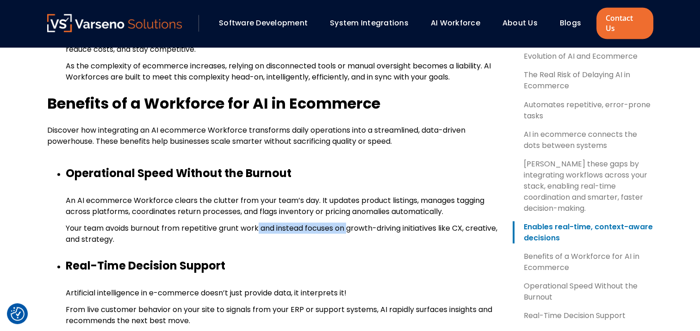 The height and width of the screenshot is (331, 700). I want to click on a: Contact Us, so click(624, 23).